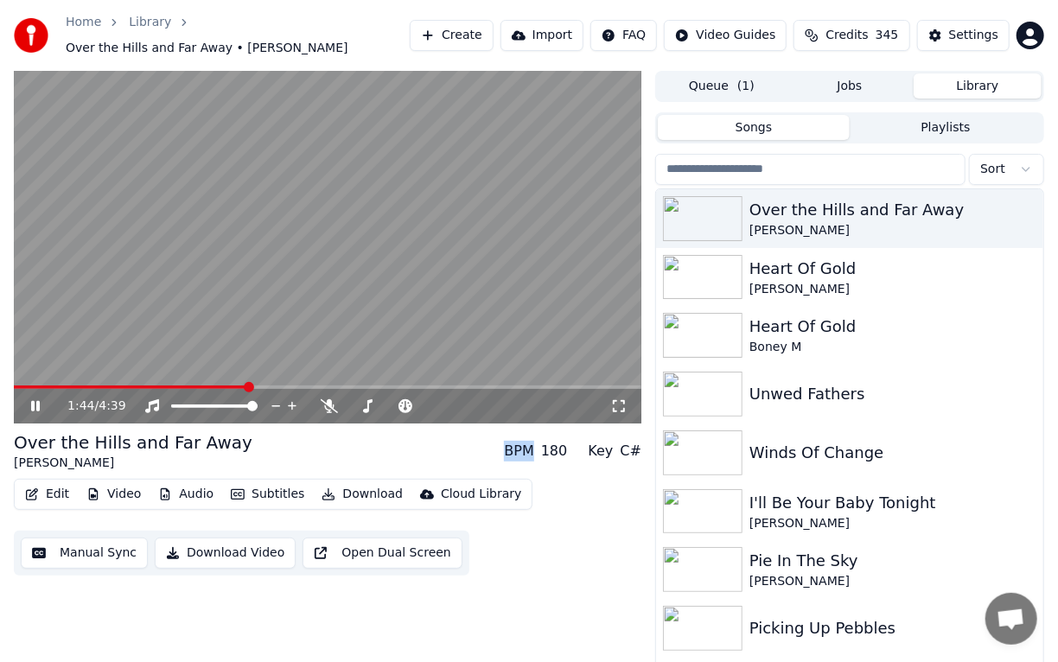  Describe the element at coordinates (851, 35) in the screenshot. I see `button: Credits345` at that location.